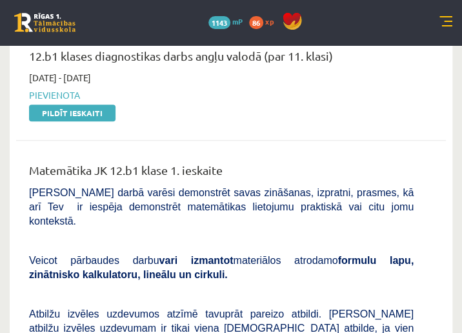 Image resolution: width=462 pixels, height=333 pixels. Describe the element at coordinates (221, 95) in the screenshot. I see `span: Pievienota` at that location.